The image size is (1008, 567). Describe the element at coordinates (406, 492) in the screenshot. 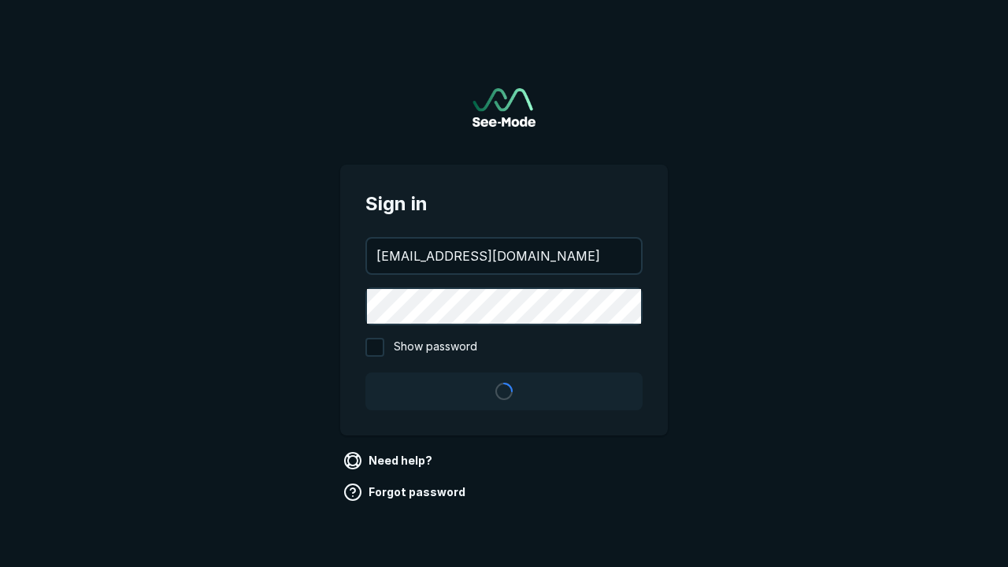

I see `a: Forgot password` at that location.